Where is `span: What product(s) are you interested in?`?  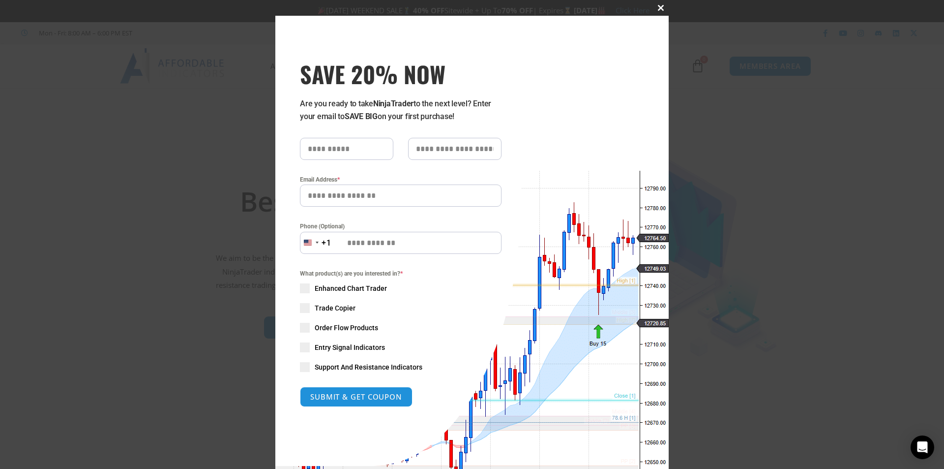 span: What product(s) are you interested in? is located at coordinates (401, 273).